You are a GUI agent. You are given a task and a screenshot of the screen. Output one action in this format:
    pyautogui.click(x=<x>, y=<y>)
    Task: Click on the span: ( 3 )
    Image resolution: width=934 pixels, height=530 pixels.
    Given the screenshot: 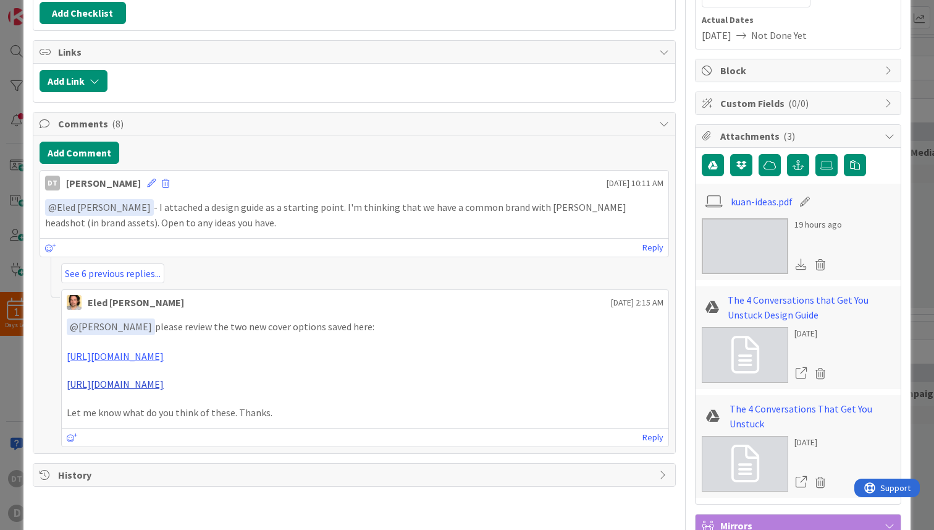 What is the action you would take?
    pyautogui.click(x=789, y=136)
    